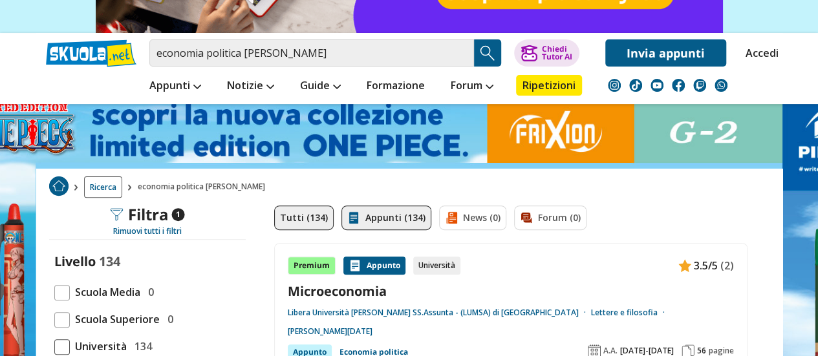  I want to click on a: Forum, so click(472, 87).